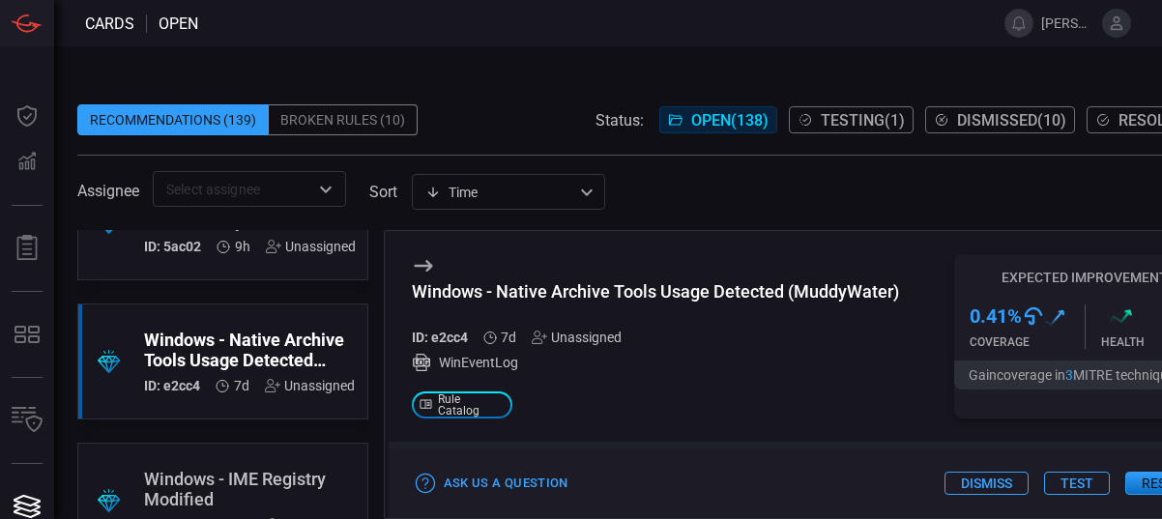 This screenshot has width=1162, height=519. Describe the element at coordinates (471, 405) in the screenshot. I see `span: Rule Catalog` at that location.